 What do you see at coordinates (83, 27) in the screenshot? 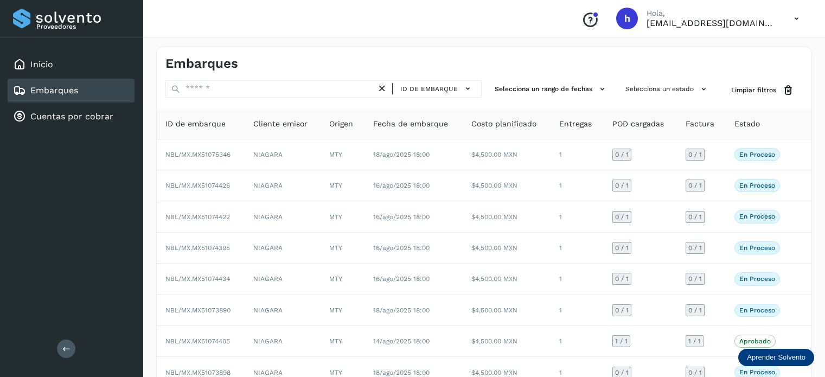
I see `p: Proveedores` at bounding box center [83, 27].